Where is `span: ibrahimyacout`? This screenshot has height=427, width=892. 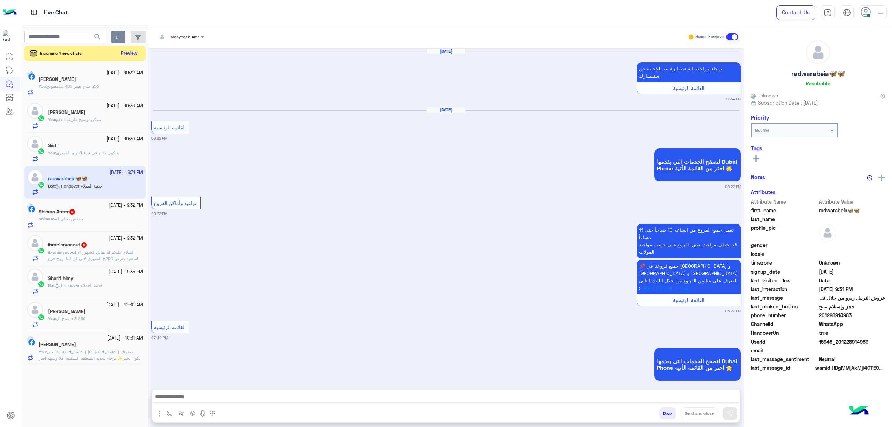 span: ibrahimyacout is located at coordinates (62, 252).